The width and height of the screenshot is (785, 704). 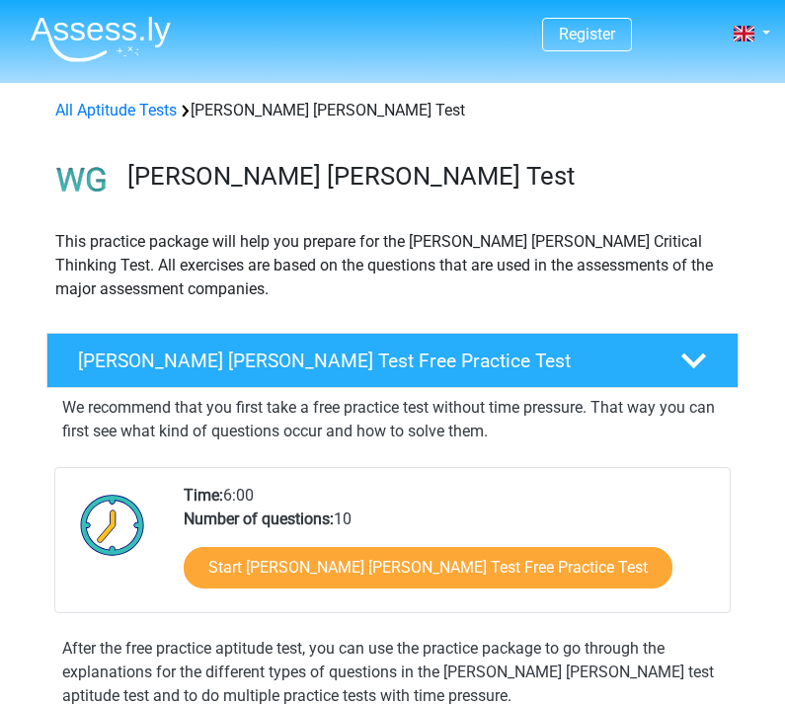 What do you see at coordinates (586, 34) in the screenshot?
I see `a: Register` at bounding box center [586, 34].